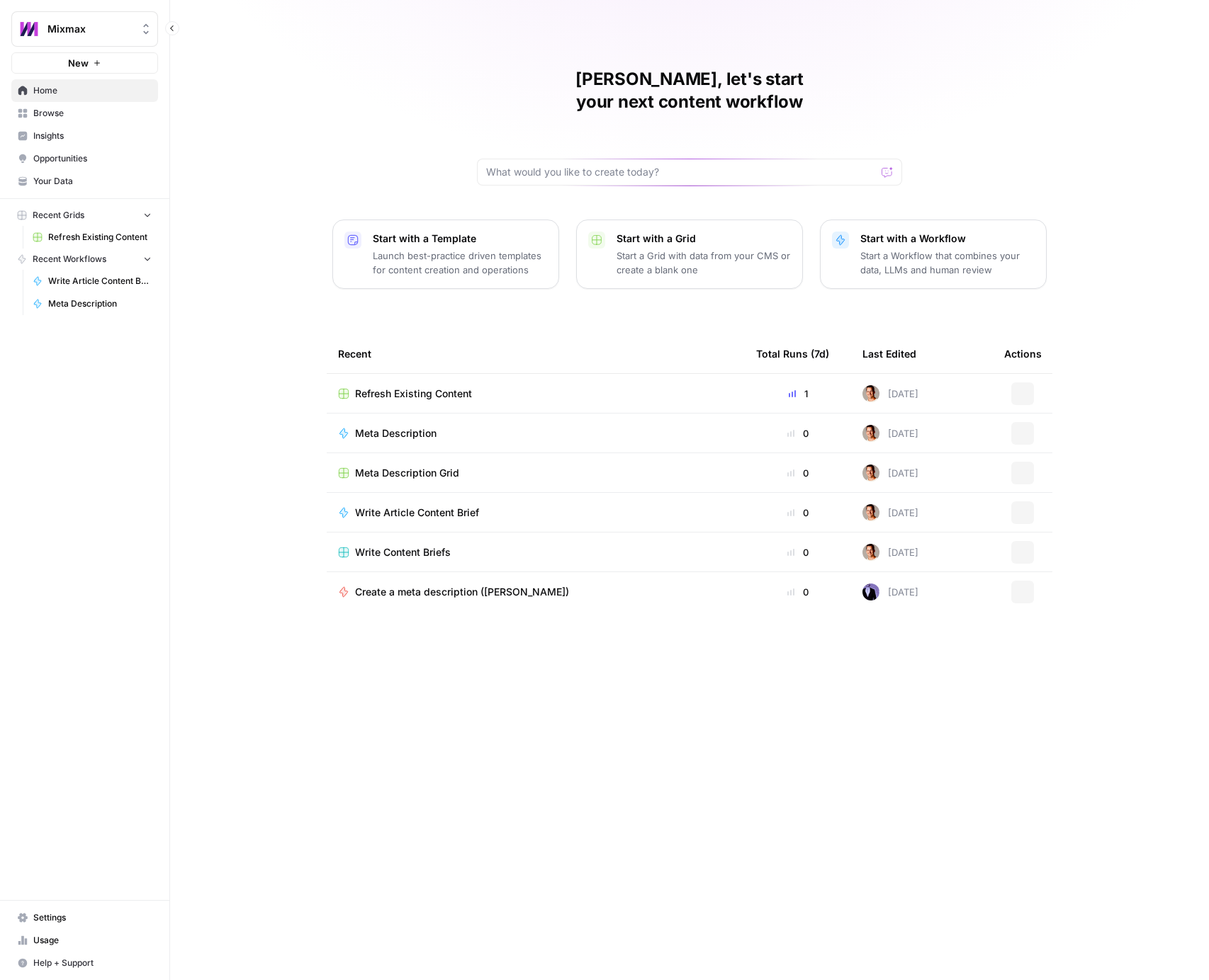 The height and width of the screenshot is (980, 1209). I want to click on button: Help + Support, so click(84, 963).